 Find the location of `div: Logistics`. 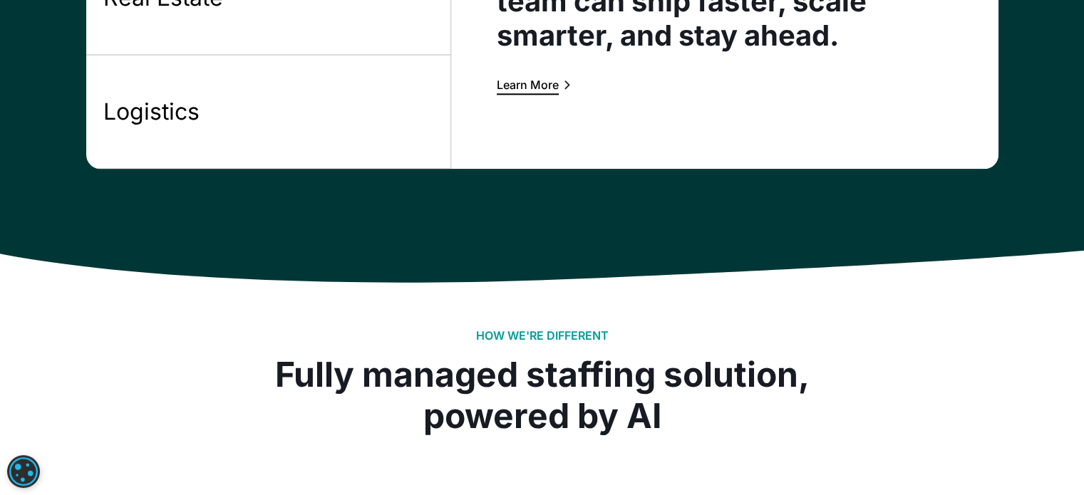

div: Logistics is located at coordinates (151, 112).